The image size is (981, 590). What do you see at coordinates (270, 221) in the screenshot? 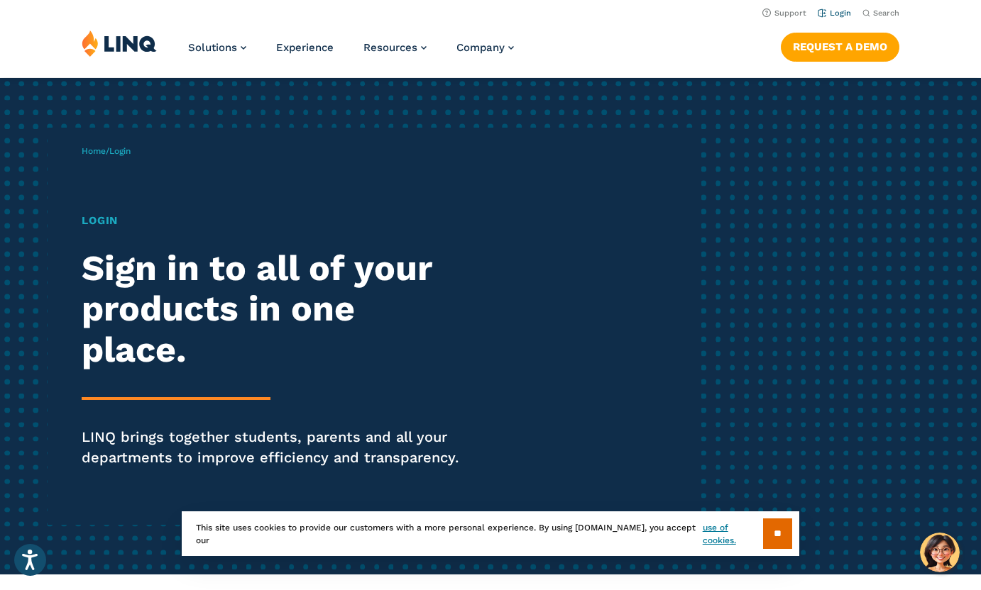
I see `h1: Login` at bounding box center [270, 221].